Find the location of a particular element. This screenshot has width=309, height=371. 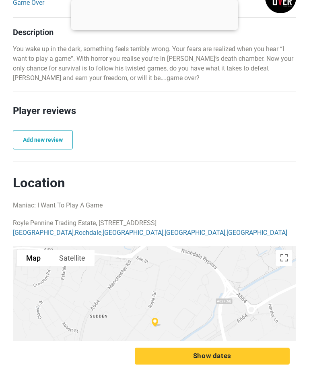

p: You wake up in the dark, something feels terribly wrong. Your fears are realized when you hear “I... is located at coordinates (155, 64).